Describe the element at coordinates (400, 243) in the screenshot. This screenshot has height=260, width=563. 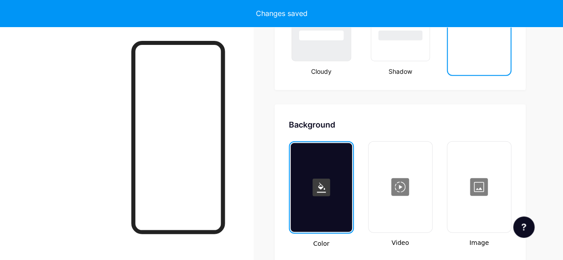
I see `span: Video` at that location.